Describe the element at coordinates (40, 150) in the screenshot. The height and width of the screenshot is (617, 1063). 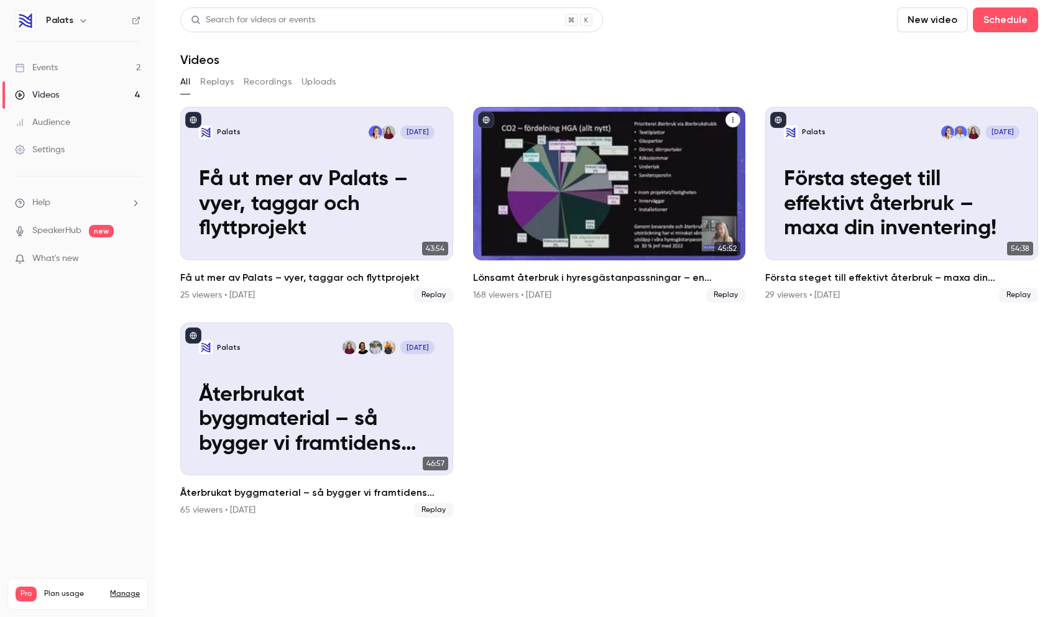
I see `div: Settings` at that location.